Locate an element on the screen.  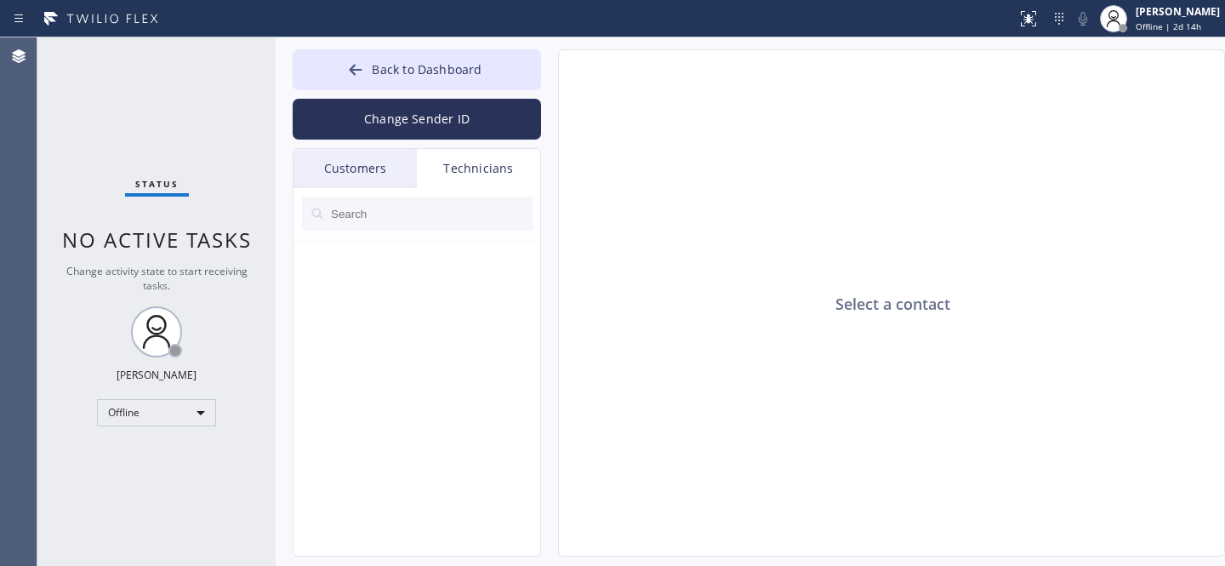
button: Back to Dashboard is located at coordinates (417, 70).